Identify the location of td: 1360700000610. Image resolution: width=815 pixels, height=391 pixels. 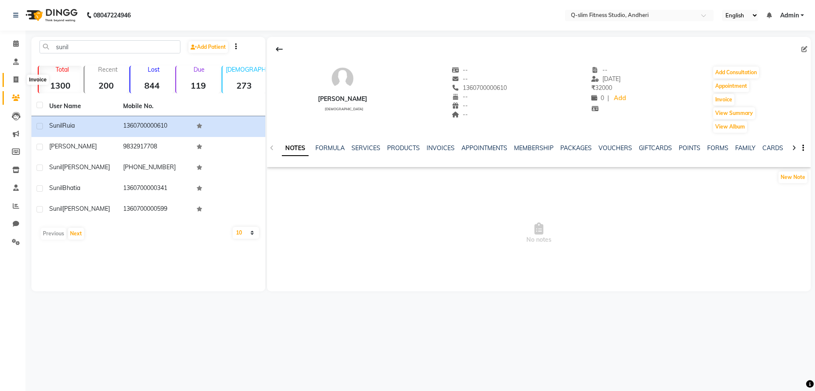
(155, 126).